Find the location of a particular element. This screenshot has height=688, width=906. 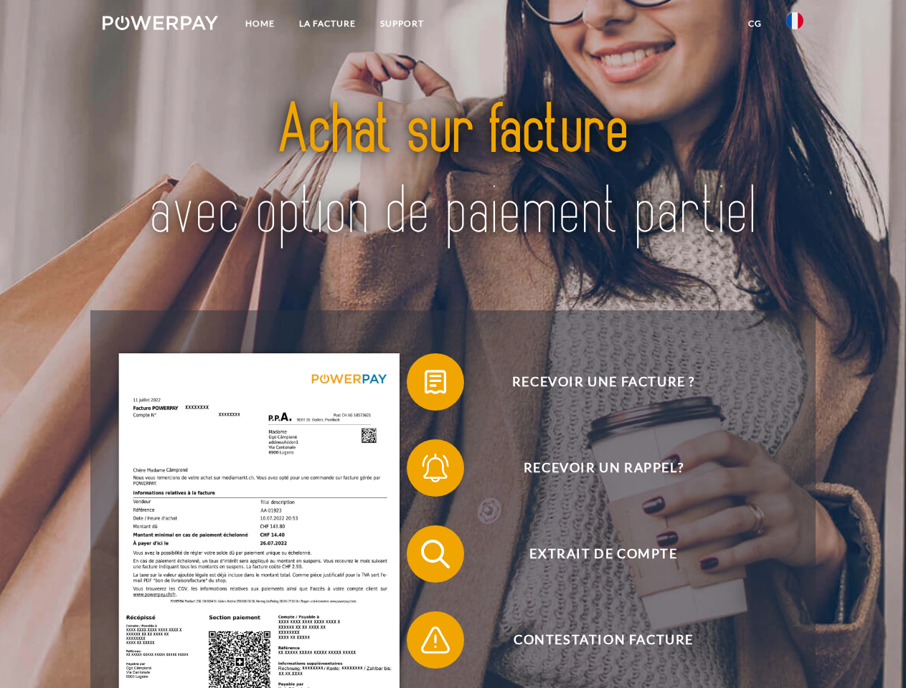

a: Recevoir une facture ? is located at coordinates (593, 382).